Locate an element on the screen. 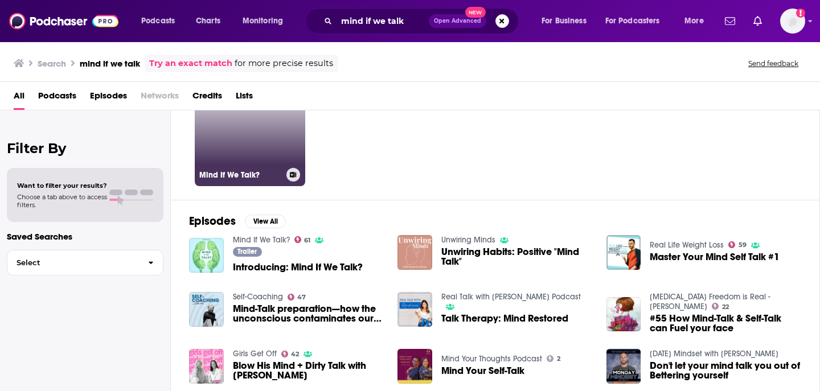  span: 42 is located at coordinates (295, 354).